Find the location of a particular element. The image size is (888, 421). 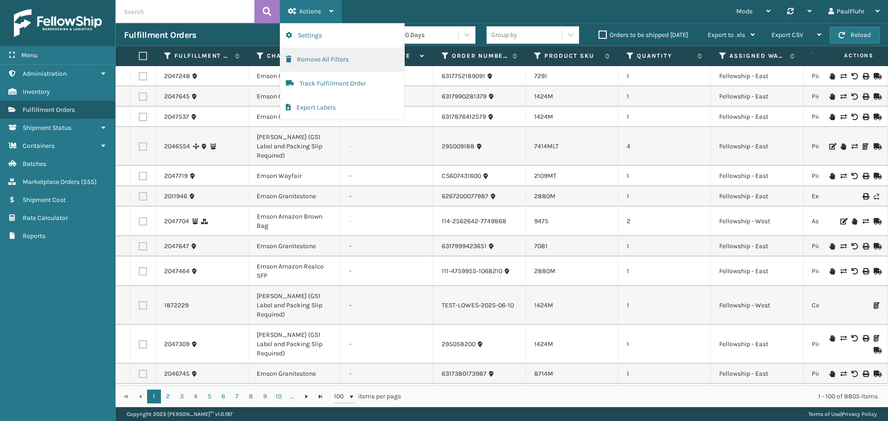

a: 8714M is located at coordinates (543, 374).